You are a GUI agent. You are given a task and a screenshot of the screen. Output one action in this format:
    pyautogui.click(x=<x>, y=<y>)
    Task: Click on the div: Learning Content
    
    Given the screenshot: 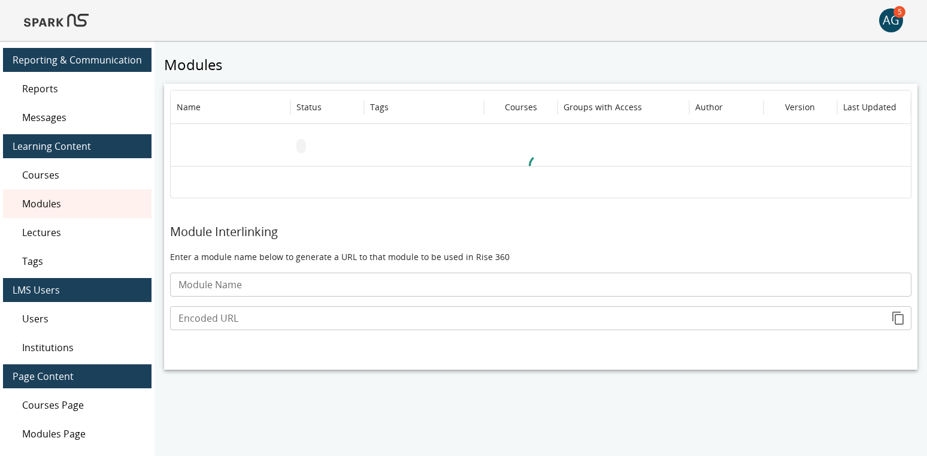 What is the action you would take?
    pyautogui.click(x=77, y=146)
    